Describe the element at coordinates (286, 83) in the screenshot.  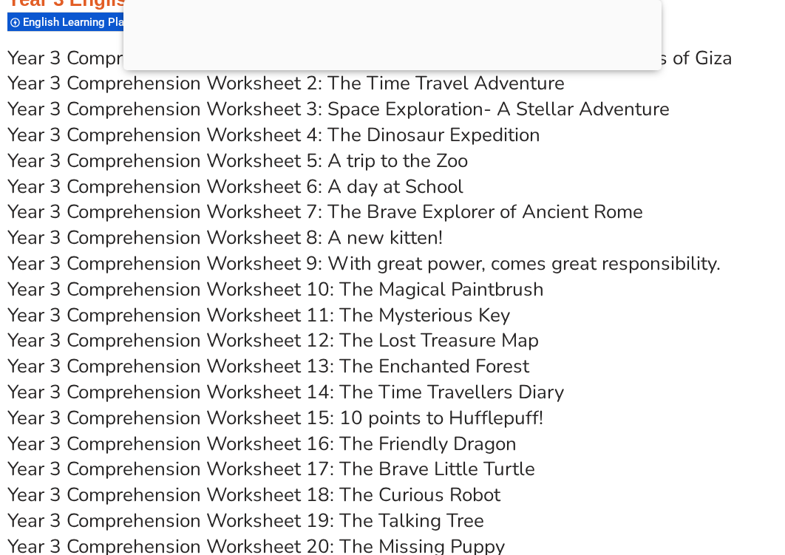
I see `a: Year 3 Comprehension Worksheet 2: The Time Travel Adventure` at that location.